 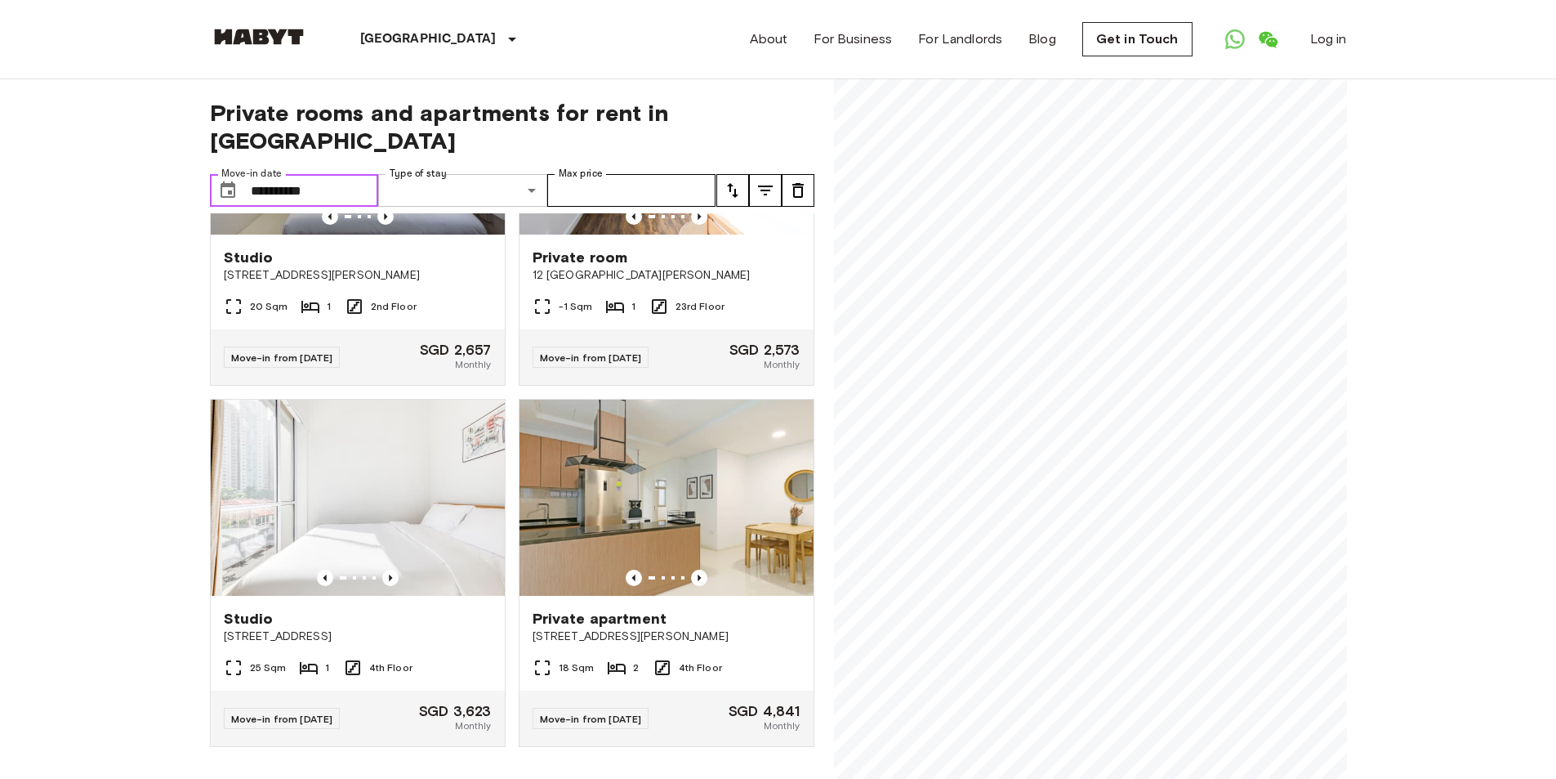 What do you see at coordinates (600, 618) in the screenshot?
I see `span: Private apartment` at bounding box center [600, 618].